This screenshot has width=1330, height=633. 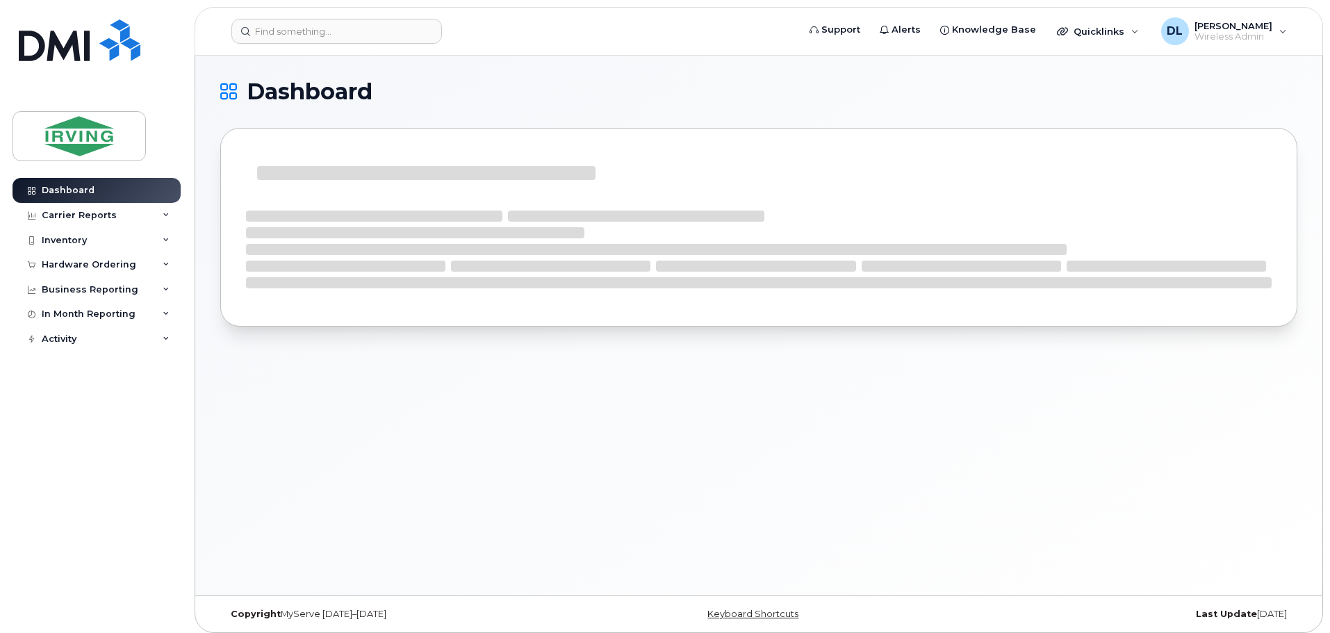 What do you see at coordinates (1227, 614) in the screenshot?
I see `strong: Last Update` at bounding box center [1227, 614].